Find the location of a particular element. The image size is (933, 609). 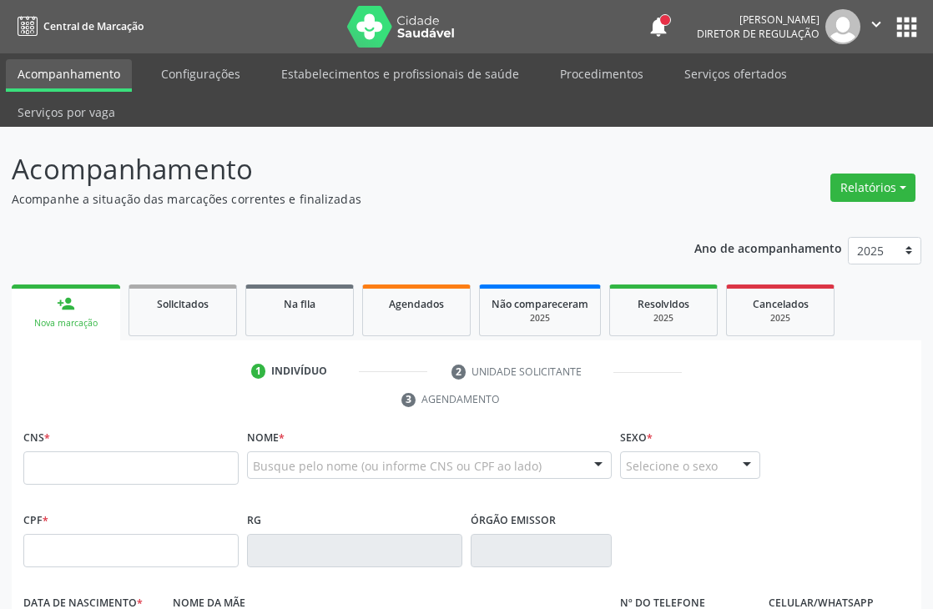

a: Estabelecimentos e profissionais de saúde is located at coordinates (400, 73).